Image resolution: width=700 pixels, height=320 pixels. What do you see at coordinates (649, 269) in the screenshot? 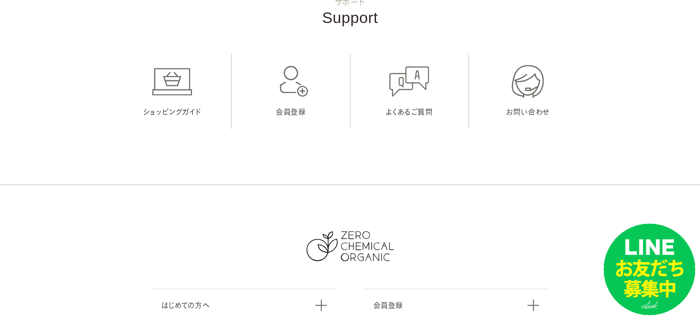
I see `img: small_line.png` at bounding box center [649, 269].